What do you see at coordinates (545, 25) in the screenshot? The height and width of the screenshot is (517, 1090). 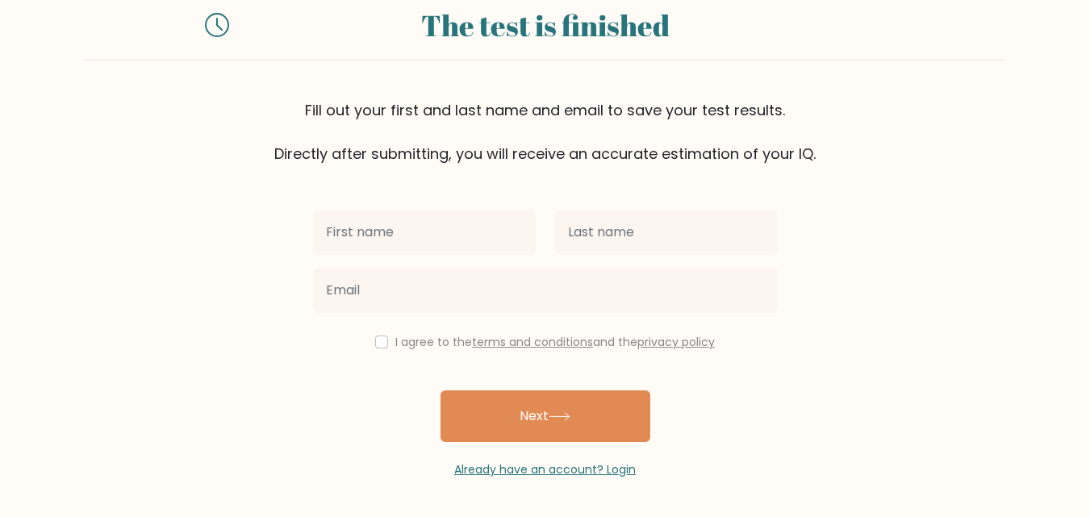 I see `div: The test is finished` at bounding box center [545, 25].